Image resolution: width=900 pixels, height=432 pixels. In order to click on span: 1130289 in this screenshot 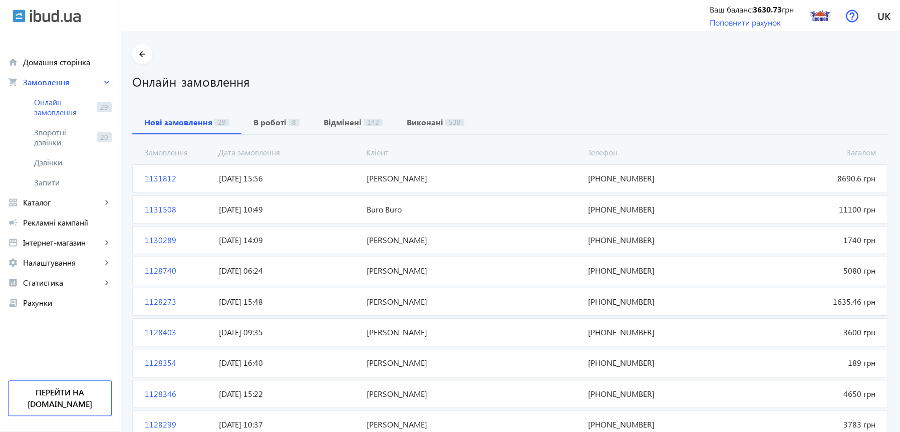, I will do `click(178, 240)`.